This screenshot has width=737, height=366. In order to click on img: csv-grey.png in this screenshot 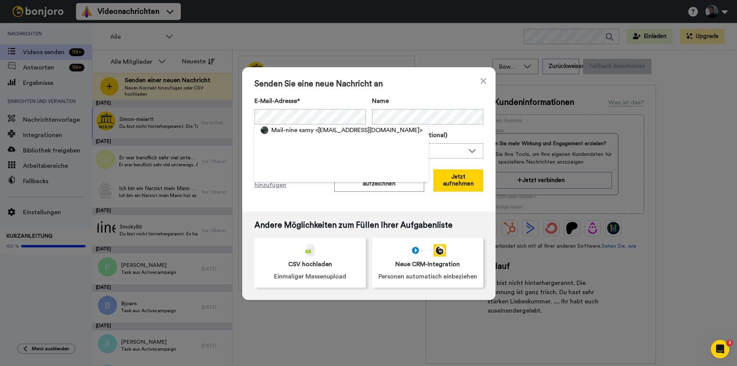, I will do `click(310, 250)`.